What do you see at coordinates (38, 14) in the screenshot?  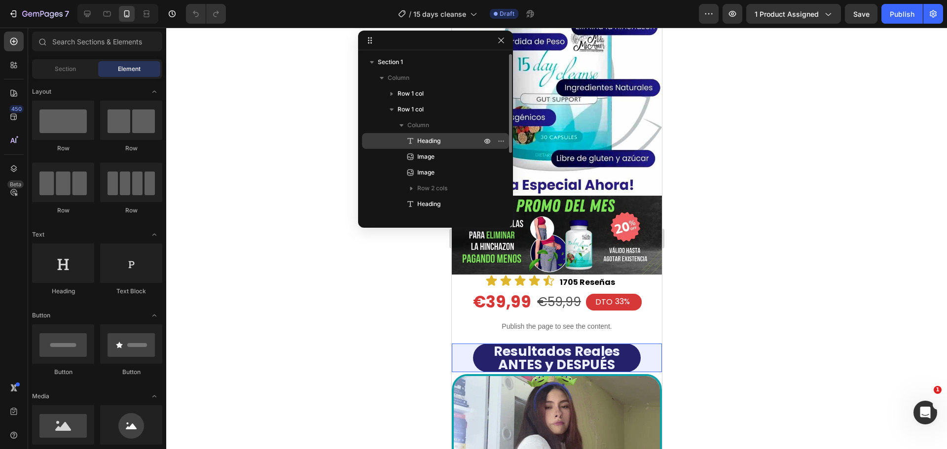 I see `button: 7` at bounding box center [38, 14].